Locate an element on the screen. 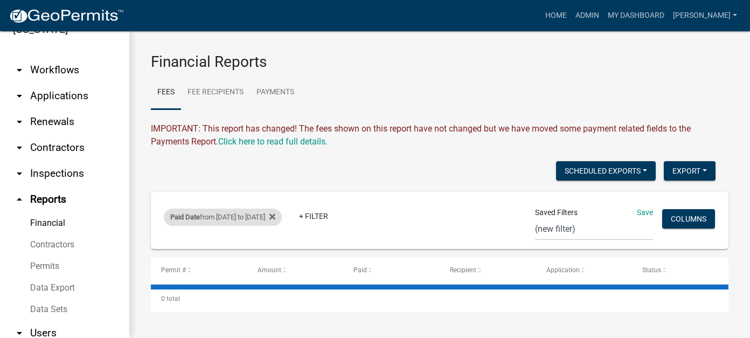 The image size is (750, 338). span: Status is located at coordinates (651, 270).